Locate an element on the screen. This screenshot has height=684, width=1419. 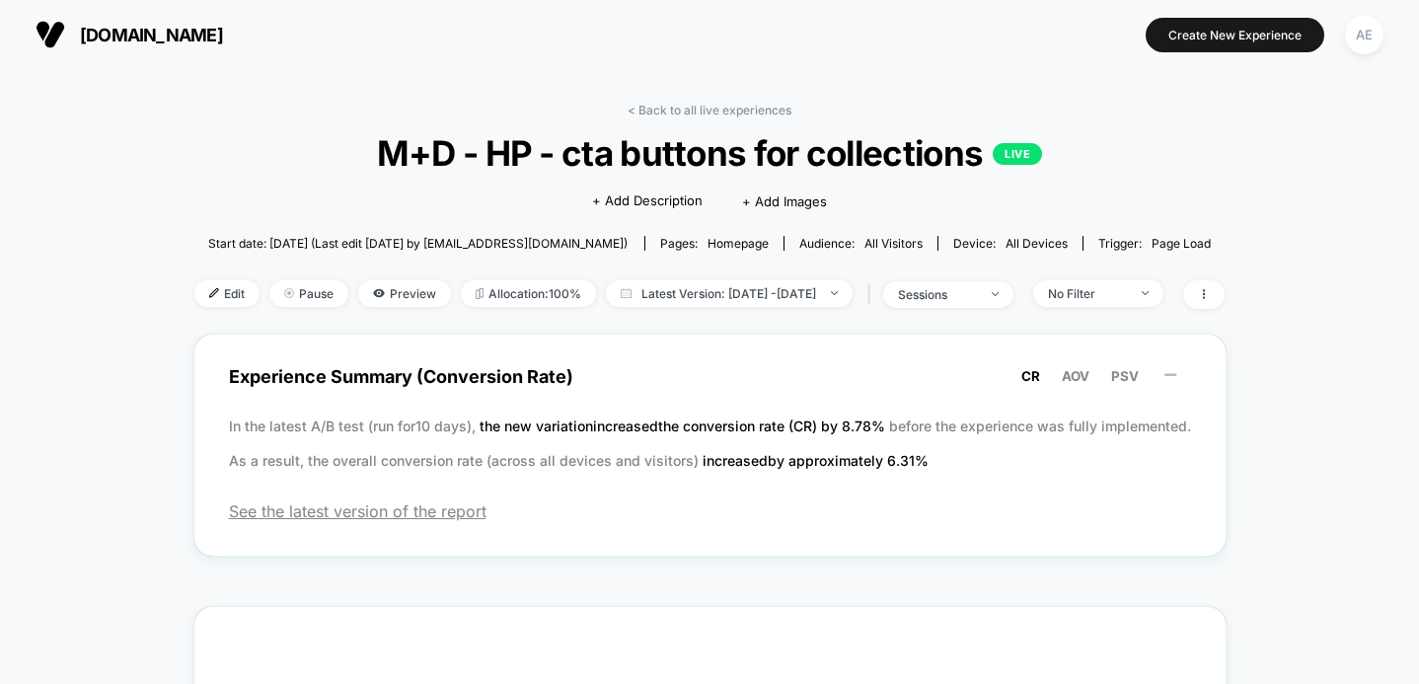
span: AOV is located at coordinates (1075, 376).